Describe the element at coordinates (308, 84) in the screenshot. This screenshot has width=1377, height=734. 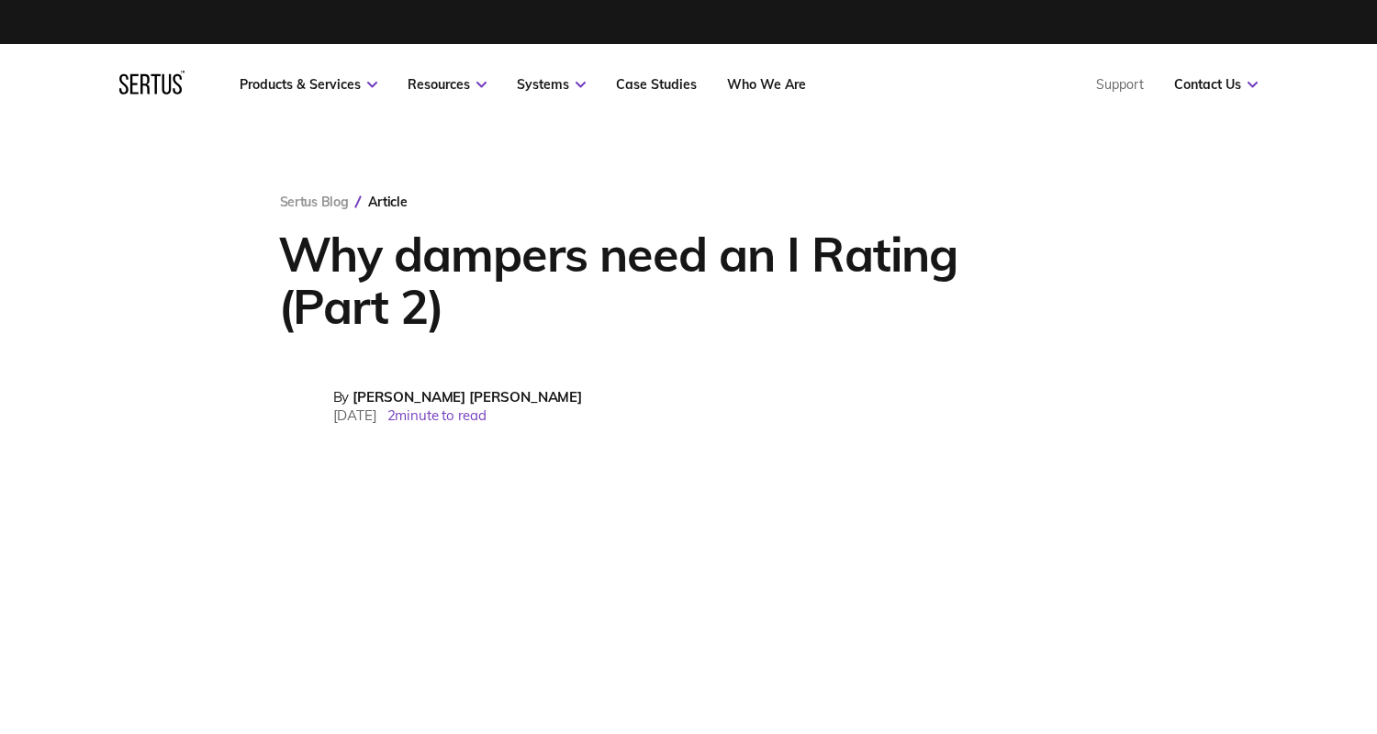
I see `a: Products & Services` at that location.